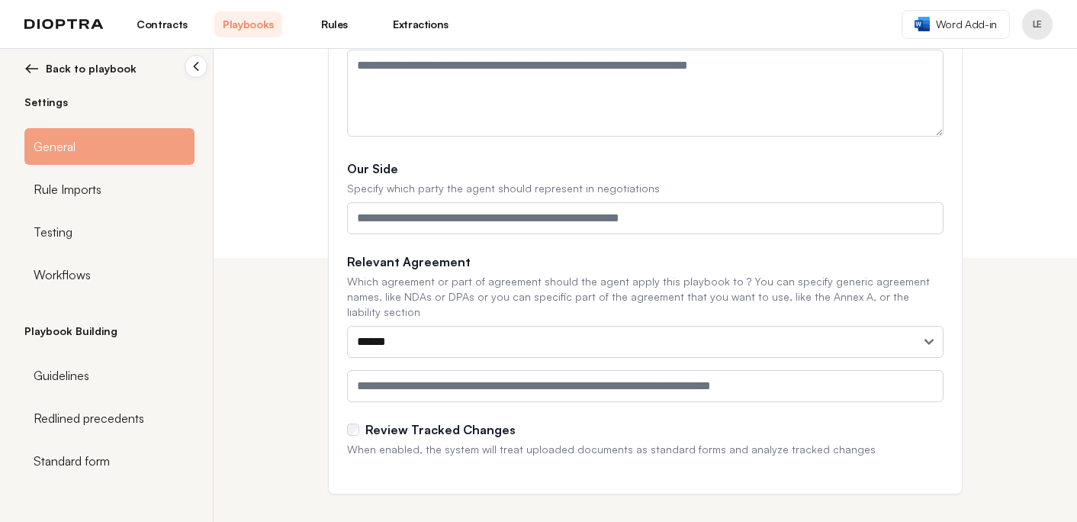 The width and height of the screenshot is (1077, 522). What do you see at coordinates (32, 69) in the screenshot?
I see `img: left arrow` at bounding box center [32, 69].